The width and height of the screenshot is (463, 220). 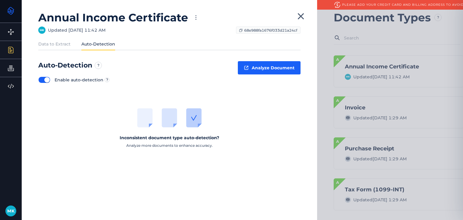 What do you see at coordinates (271, 30) in the screenshot?
I see `p: 68e988fa1676f033d21a24cf` at bounding box center [271, 30].